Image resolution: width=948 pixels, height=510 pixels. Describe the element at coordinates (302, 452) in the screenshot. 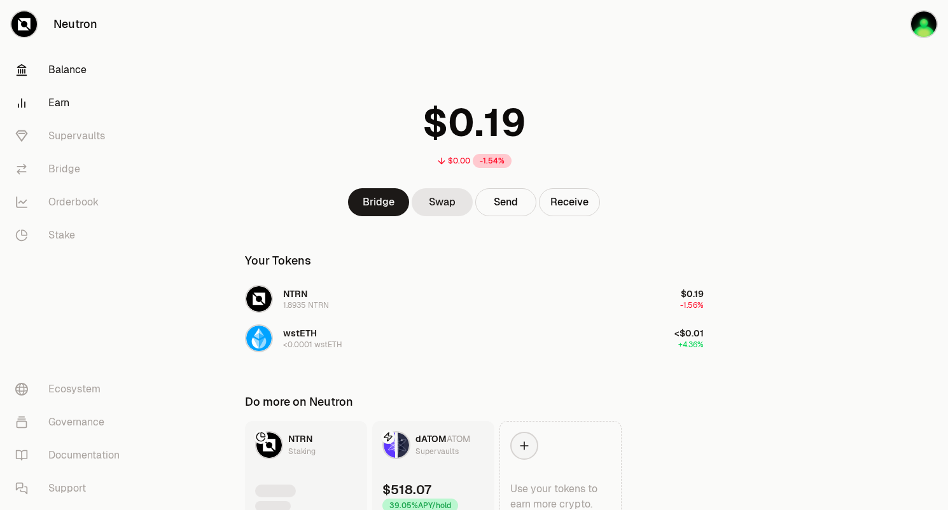

I see `div: Staking` at that location.